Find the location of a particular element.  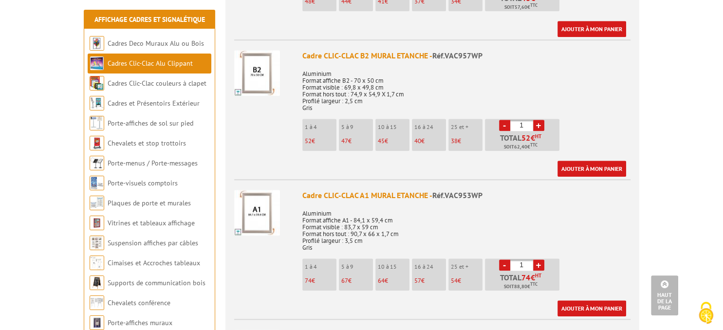

a: Chevalets et stop trottoirs is located at coordinates (147, 143).